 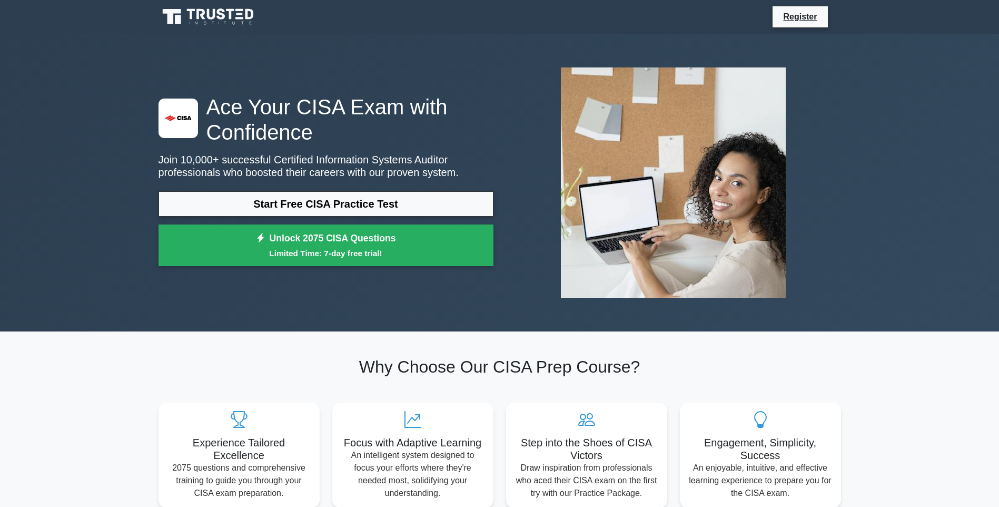 What do you see at coordinates (413, 474) in the screenshot?
I see `p: An intelligent system designed to focus your efforts where they're needed most, solidifying your ...` at bounding box center [413, 474].